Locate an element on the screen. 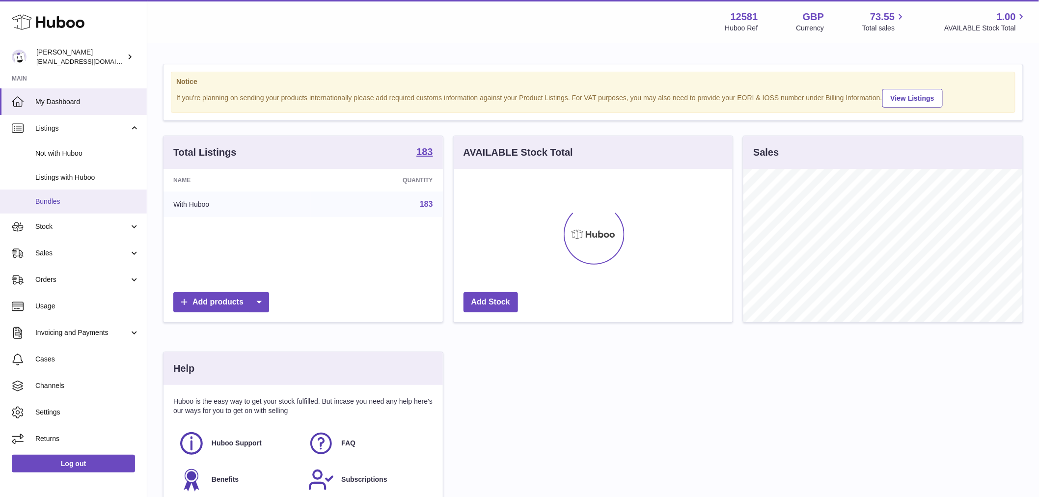  a: 73.55 Total sales is located at coordinates (884, 22).